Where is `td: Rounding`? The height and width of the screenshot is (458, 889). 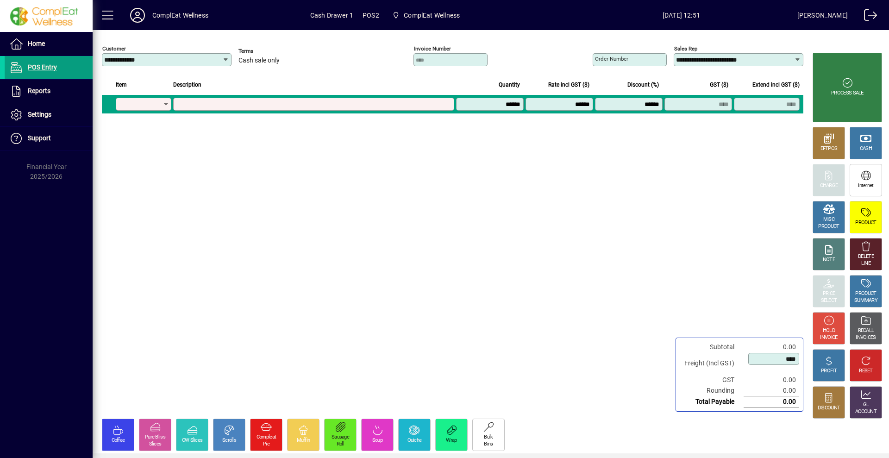
td: Rounding is located at coordinates (711, 391).